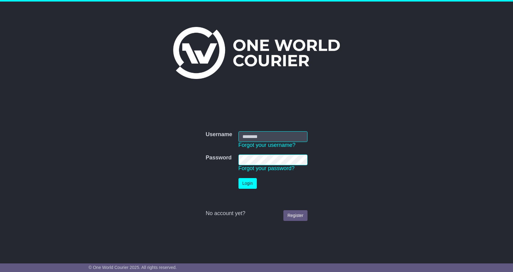  Describe the element at coordinates (218, 158) in the screenshot. I see `label: Password` at that location.